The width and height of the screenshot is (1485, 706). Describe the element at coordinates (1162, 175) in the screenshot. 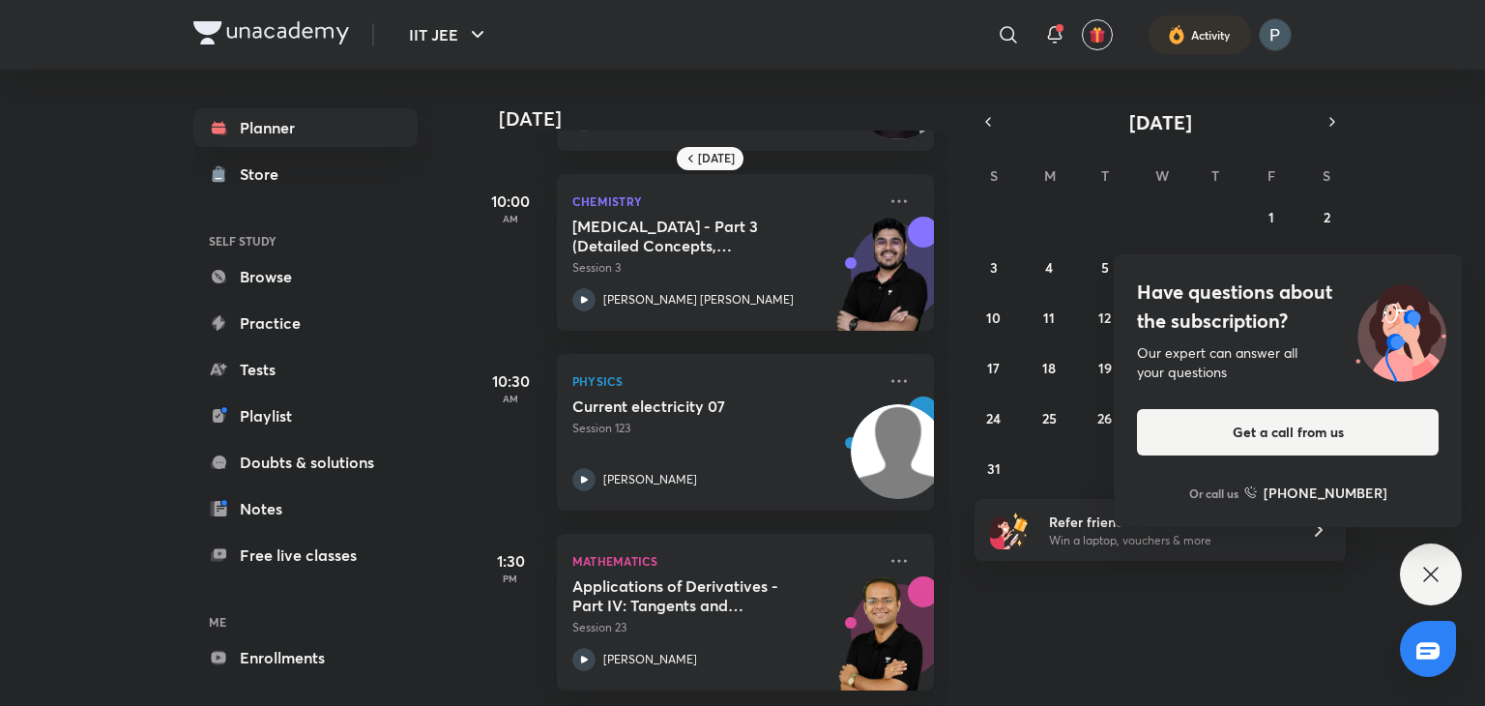

I see `abbr: Wednesday` at that location.